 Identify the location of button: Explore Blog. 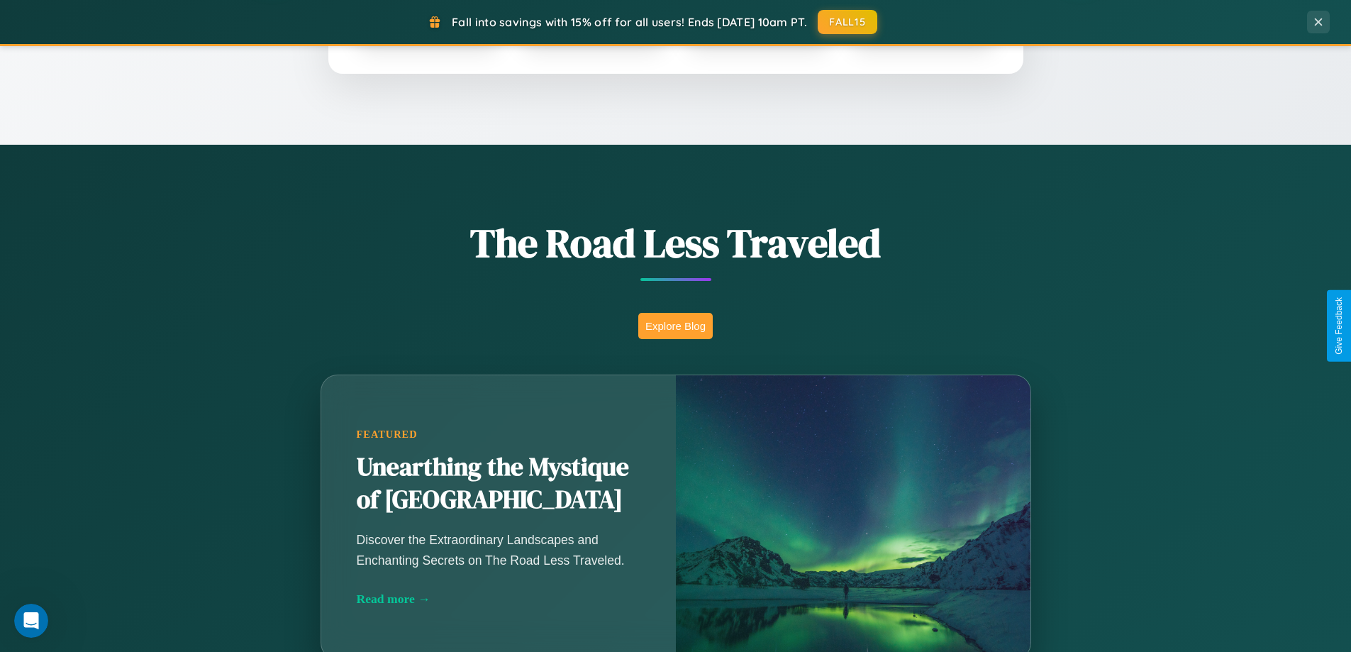
(675, 326).